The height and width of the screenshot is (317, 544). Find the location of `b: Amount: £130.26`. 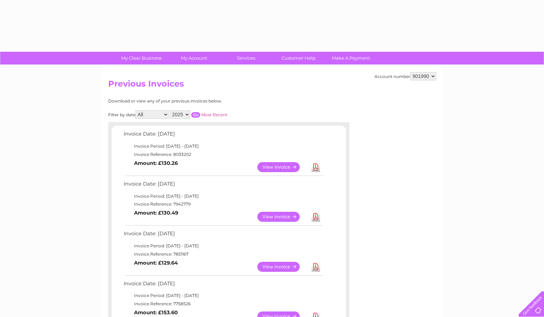

b: Amount: £130.26 is located at coordinates (156, 163).